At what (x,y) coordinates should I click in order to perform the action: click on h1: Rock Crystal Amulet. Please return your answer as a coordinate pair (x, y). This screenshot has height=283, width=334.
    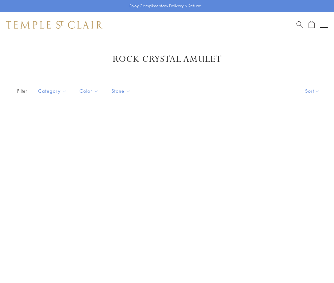
    Looking at the image, I should click on (167, 59).